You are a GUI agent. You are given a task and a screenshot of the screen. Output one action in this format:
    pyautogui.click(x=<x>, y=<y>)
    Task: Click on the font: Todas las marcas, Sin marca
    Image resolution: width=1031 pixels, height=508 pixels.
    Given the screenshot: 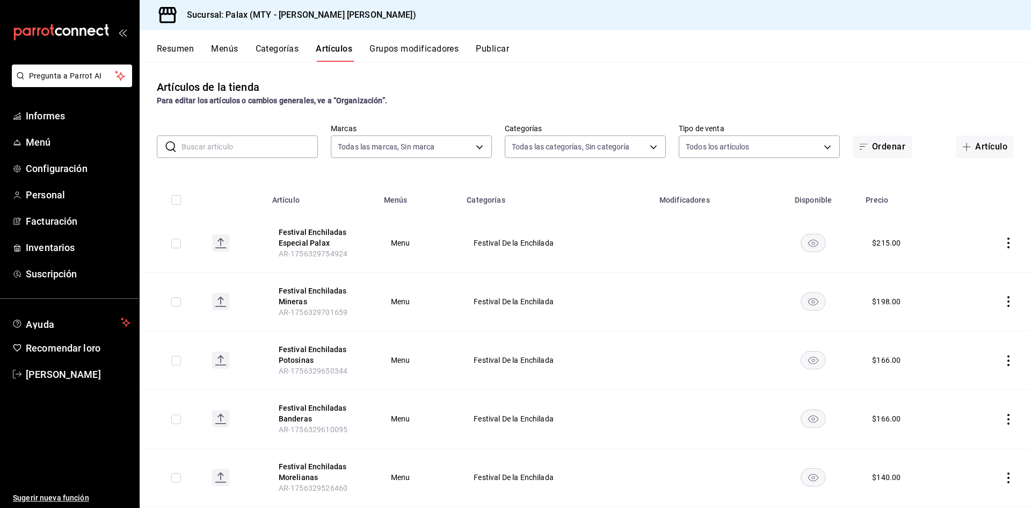 What is the action you would take?
    pyautogui.click(x=386, y=147)
    